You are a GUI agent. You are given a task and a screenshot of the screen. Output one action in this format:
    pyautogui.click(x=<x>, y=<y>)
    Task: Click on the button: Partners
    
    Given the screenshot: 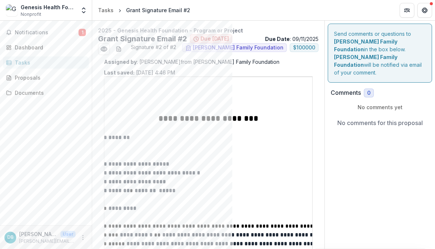 What is the action you would take?
    pyautogui.click(x=407, y=10)
    